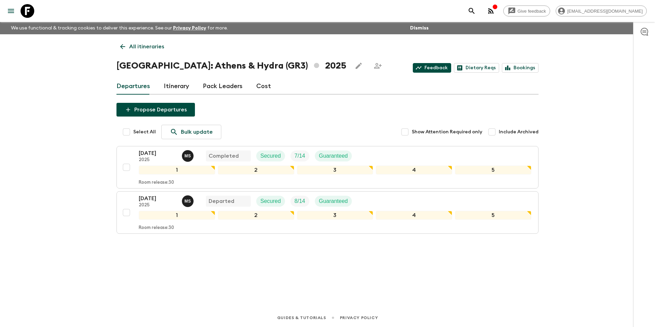 This screenshot has height=327, width=655. I want to click on p: 8 / 14, so click(300, 201).